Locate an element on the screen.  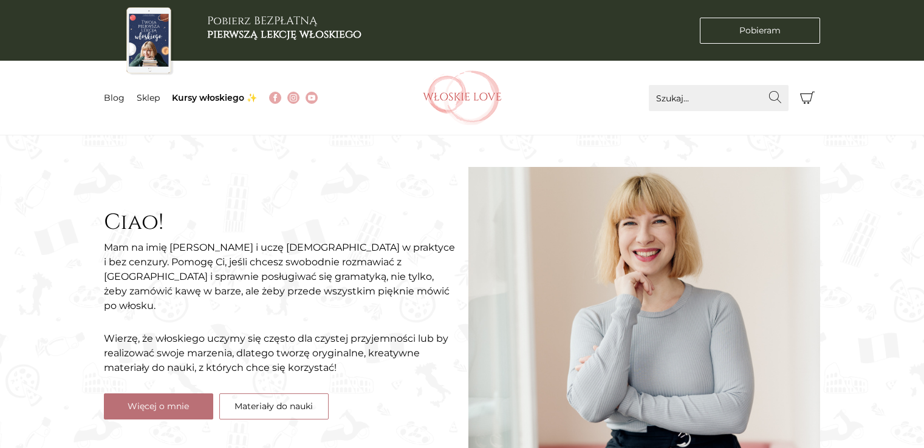
h2: Ciao! is located at coordinates (280, 222).